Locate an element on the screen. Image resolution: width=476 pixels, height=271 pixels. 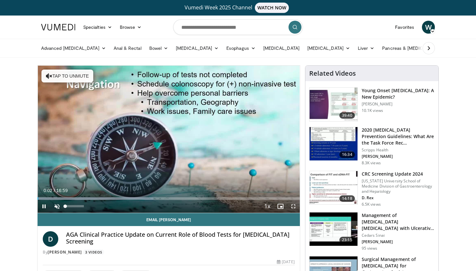
p: 10.1K views is located at coordinates (372, 111).